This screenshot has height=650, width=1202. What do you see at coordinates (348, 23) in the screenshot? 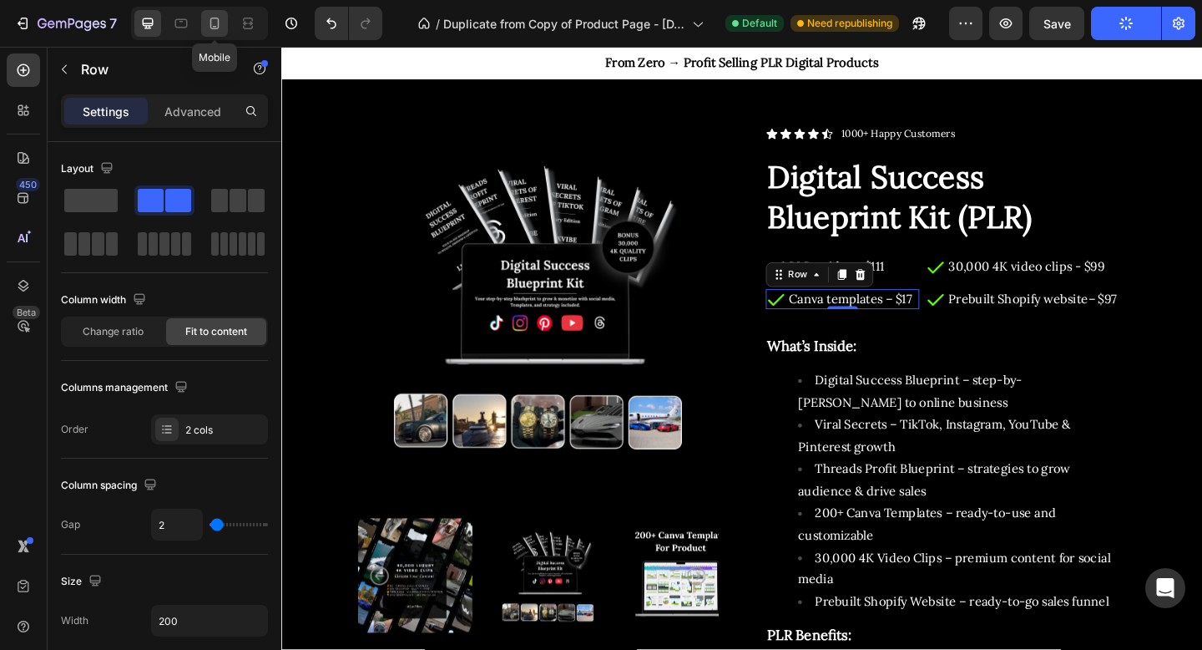
I see `div: Undo/Redo` at bounding box center [348, 23].